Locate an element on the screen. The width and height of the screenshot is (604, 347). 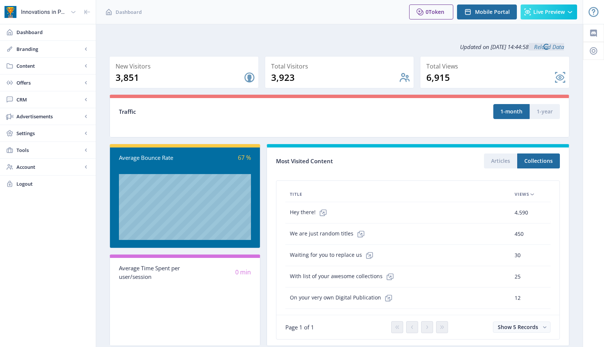
span: On your very own Digital Publication is located at coordinates (343, 298).